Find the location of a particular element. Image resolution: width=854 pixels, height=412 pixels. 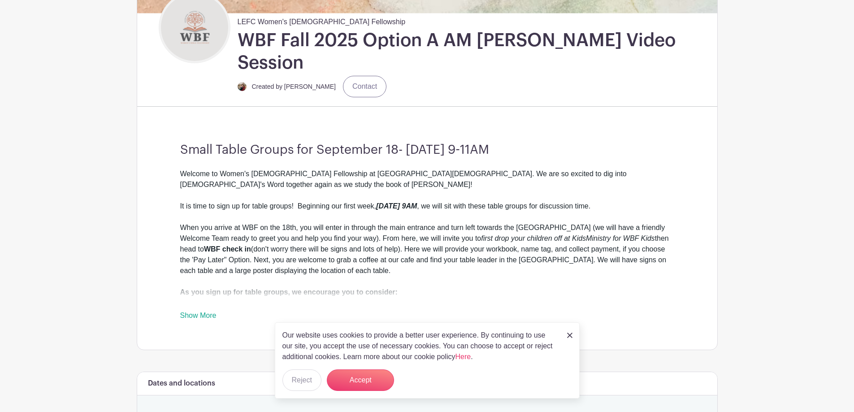

p: Our website uses cookies to provide a better user experience. By continuing to use our site, you ... is located at coordinates (420, 346).